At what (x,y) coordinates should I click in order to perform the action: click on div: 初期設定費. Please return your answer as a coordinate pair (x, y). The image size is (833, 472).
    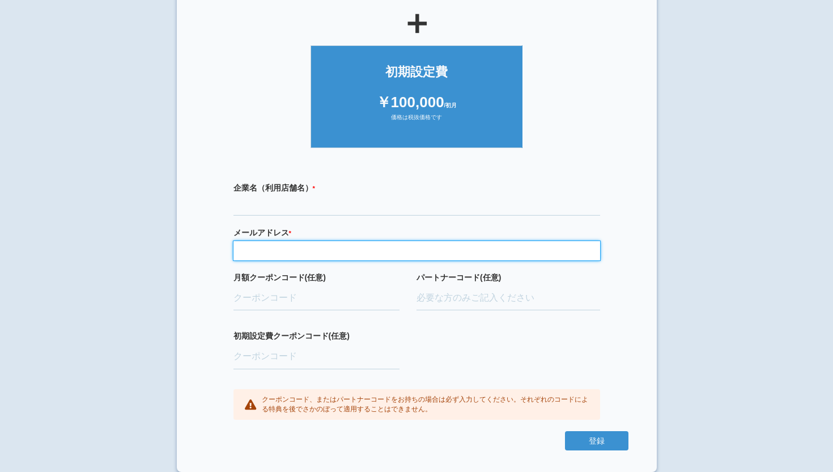
    Looking at the image, I should click on (417, 71).